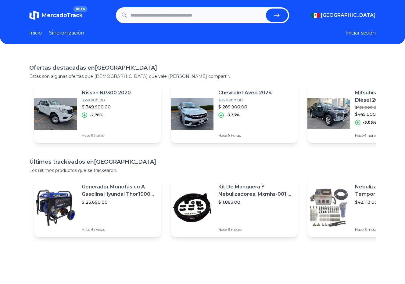  I want to click on font: -2,78%, so click(96, 115).